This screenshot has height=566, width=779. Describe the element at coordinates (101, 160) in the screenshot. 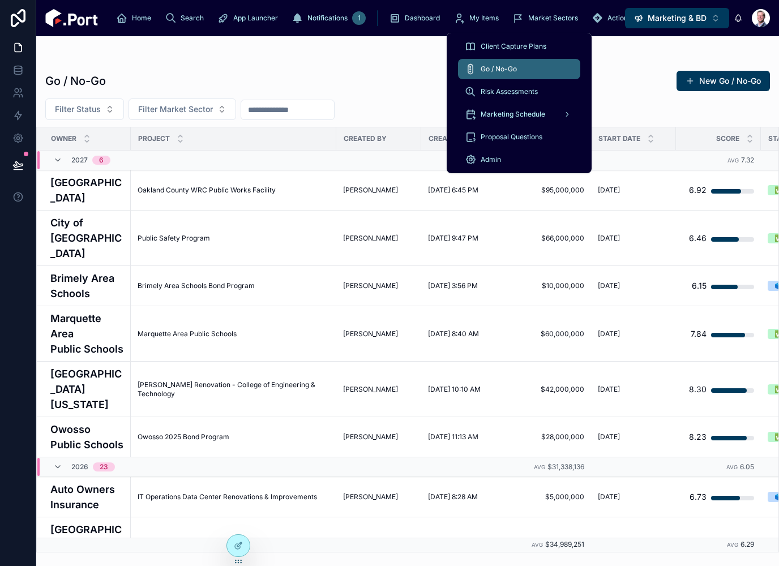

I see `div: 6` at that location.